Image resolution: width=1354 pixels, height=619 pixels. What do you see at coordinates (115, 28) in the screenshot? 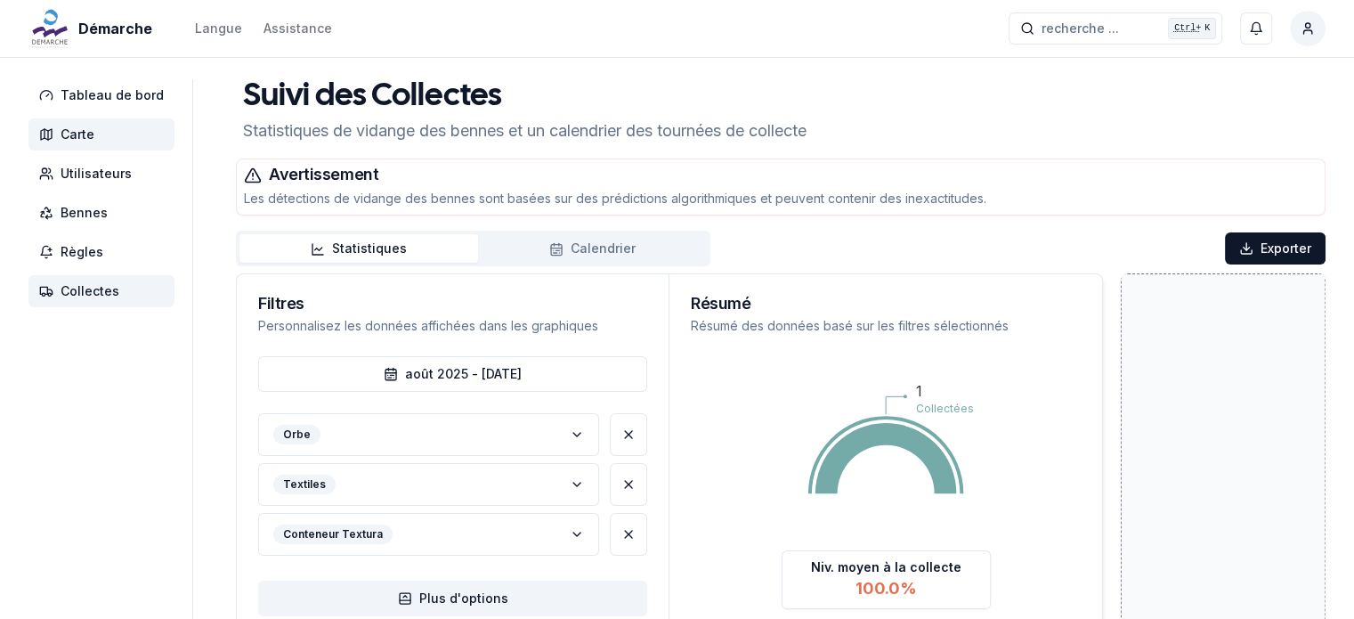
I see `span: Démarche` at bounding box center [115, 28].